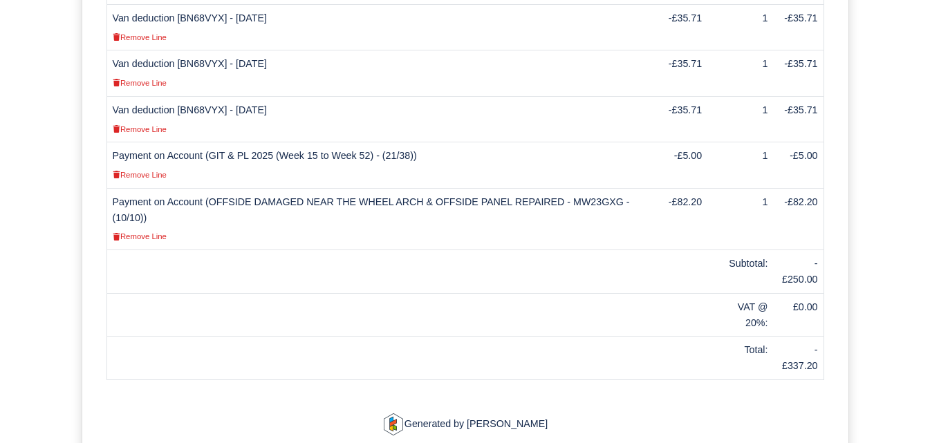 The image size is (930, 443). I want to click on td: -£250.00, so click(798, 272).